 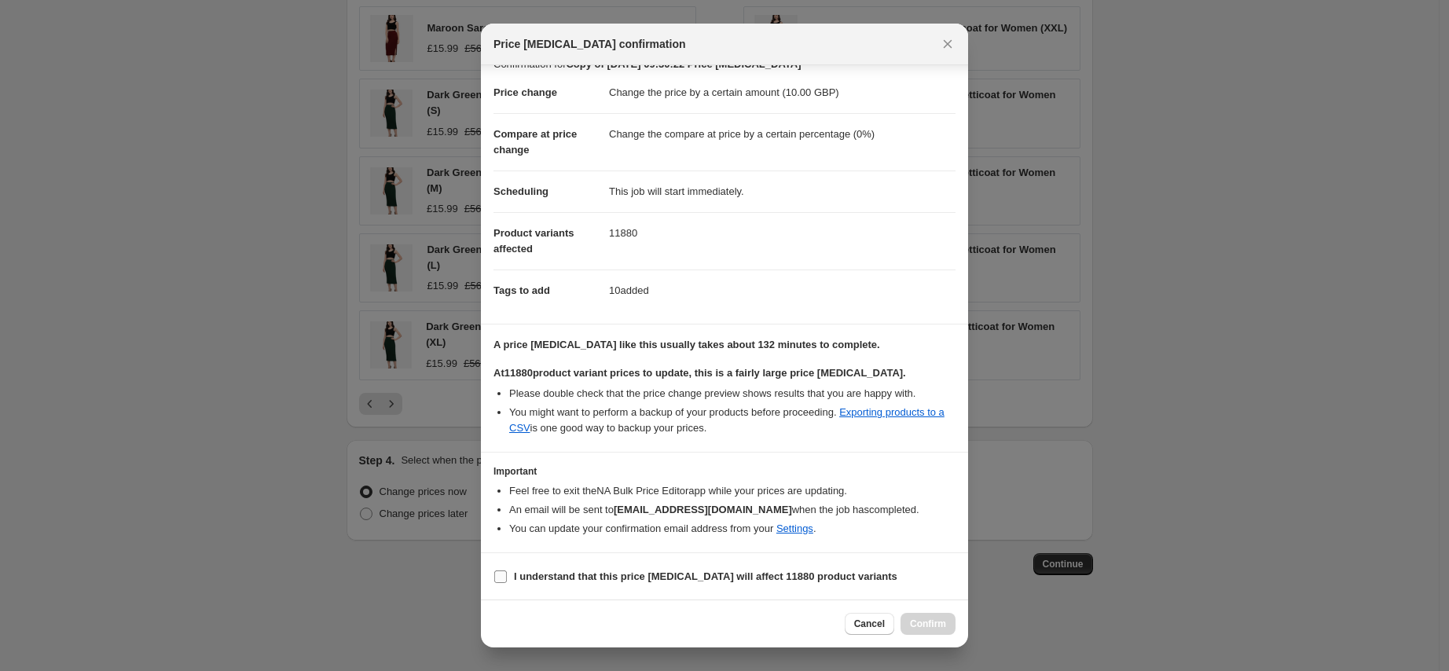 What do you see at coordinates (522, 290) in the screenshot?
I see `span: Tags to add` at bounding box center [522, 290].